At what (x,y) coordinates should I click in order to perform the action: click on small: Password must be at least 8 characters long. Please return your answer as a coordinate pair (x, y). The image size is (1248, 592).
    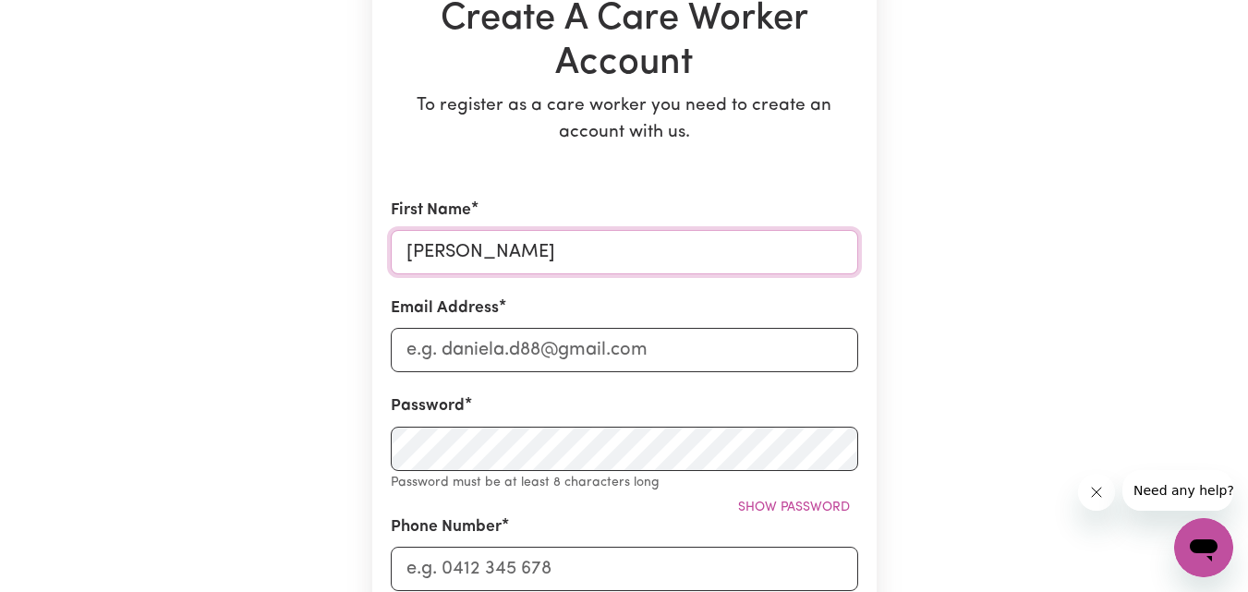
    Looking at the image, I should click on (525, 482).